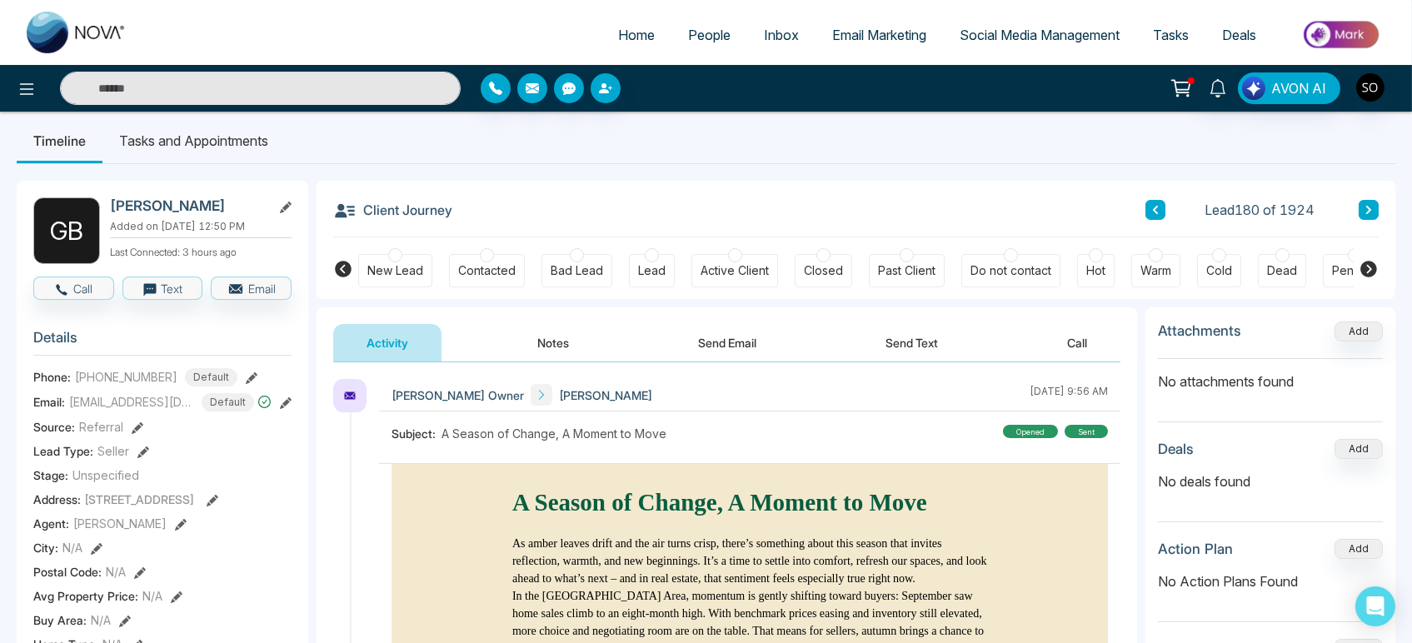 The width and height of the screenshot is (1412, 643). Describe the element at coordinates (1040, 35) in the screenshot. I see `span: Social Media Management` at that location.